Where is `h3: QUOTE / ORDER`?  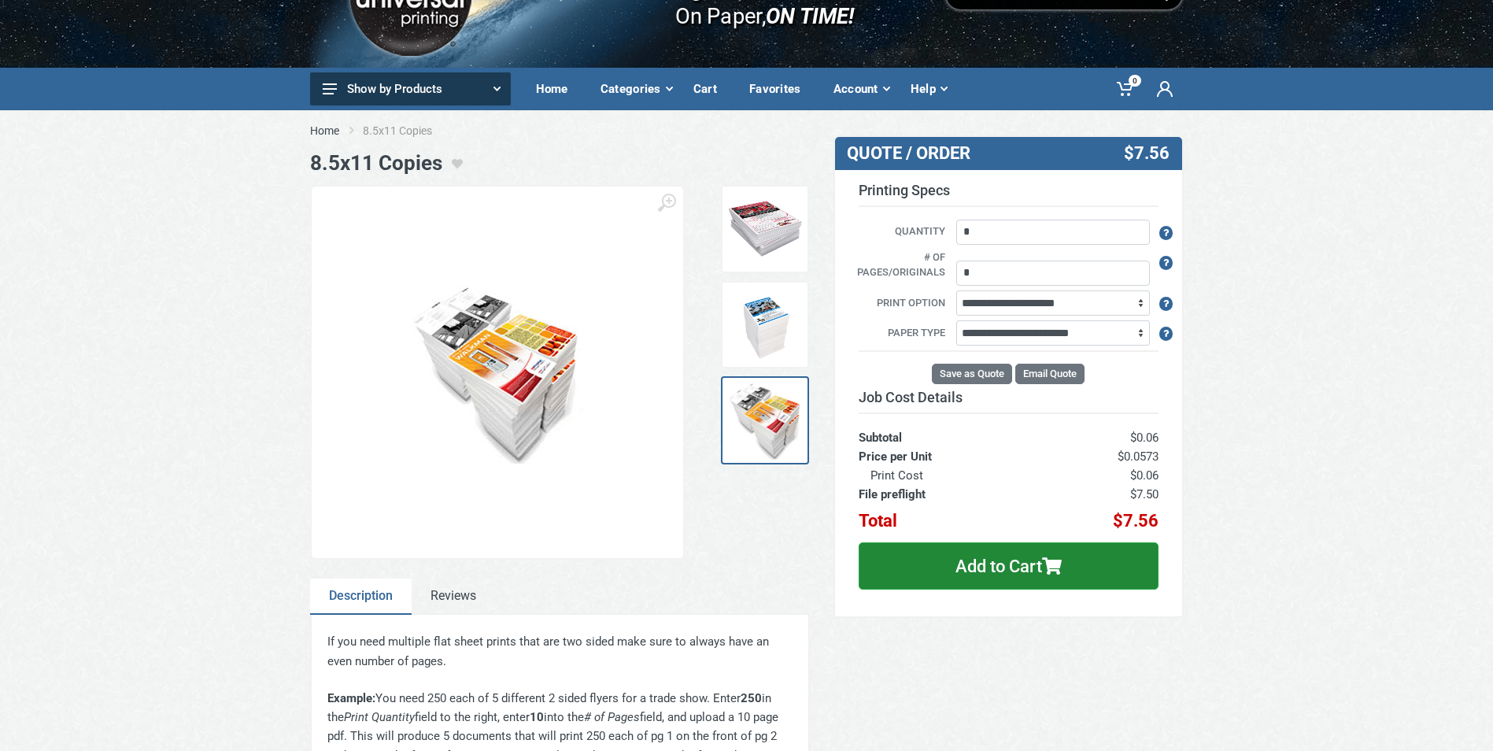 h3: QUOTE / ORDER is located at coordinates (951, 154).